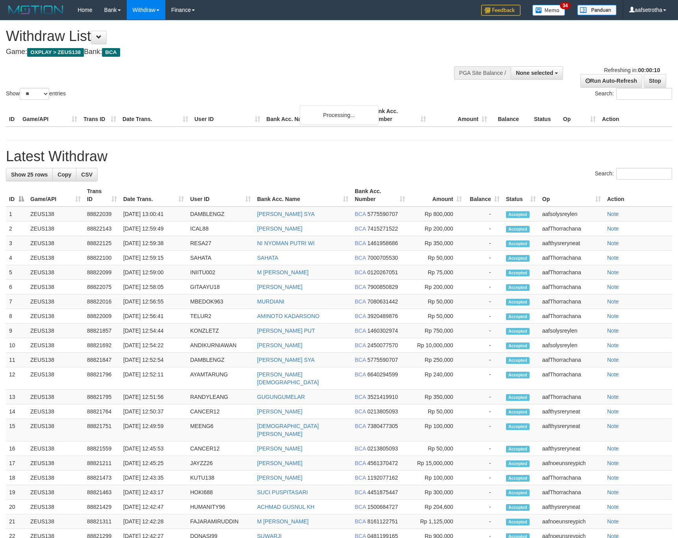 Image resolution: width=678 pixels, height=538 pixels. What do you see at coordinates (611, 81) in the screenshot?
I see `a: Run Auto-Refresh` at bounding box center [611, 81].